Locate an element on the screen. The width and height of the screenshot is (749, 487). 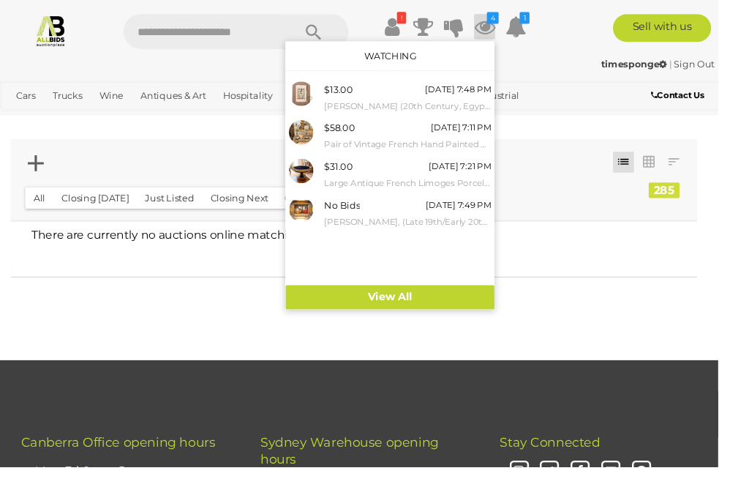
span: $58.00 is located at coordinates (354, 133).